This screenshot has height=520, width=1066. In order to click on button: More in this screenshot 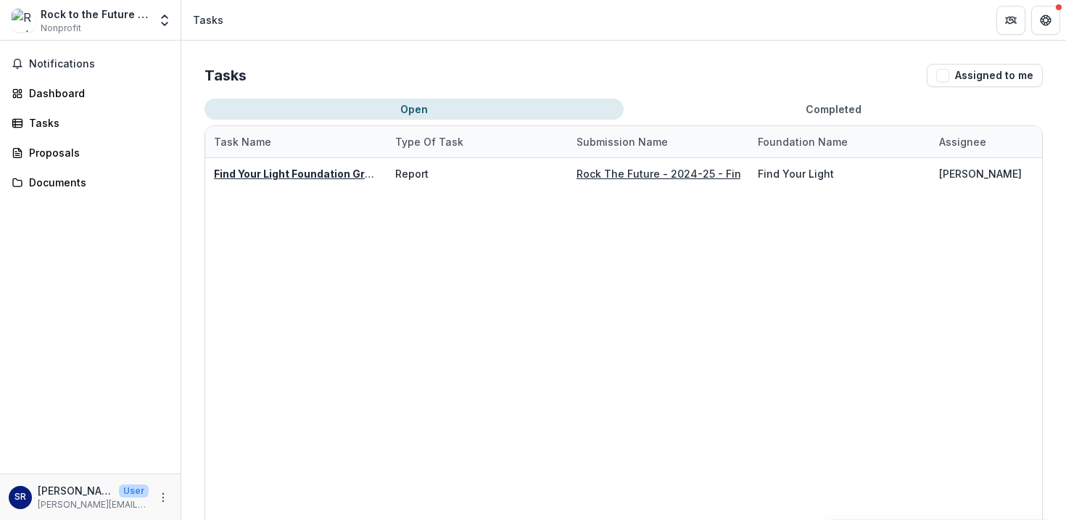, I will do `click(163, 497)`.